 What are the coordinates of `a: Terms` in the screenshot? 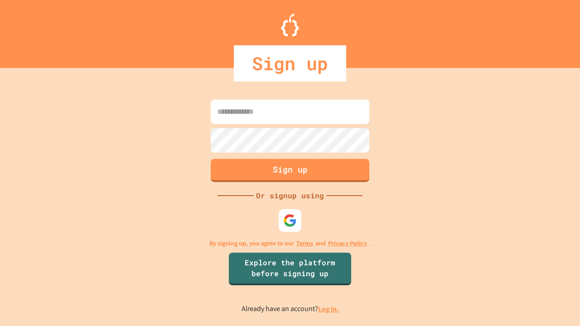 It's located at (305, 244).